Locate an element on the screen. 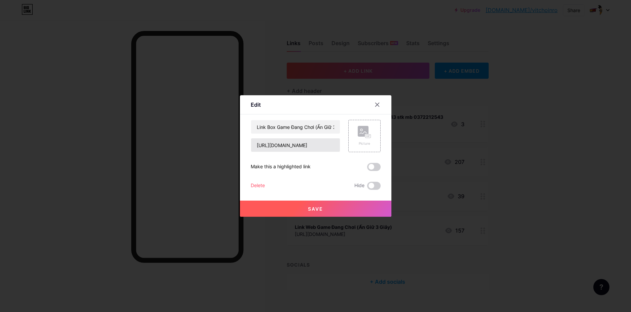 The height and width of the screenshot is (312, 631). span: Save is located at coordinates (316, 209).